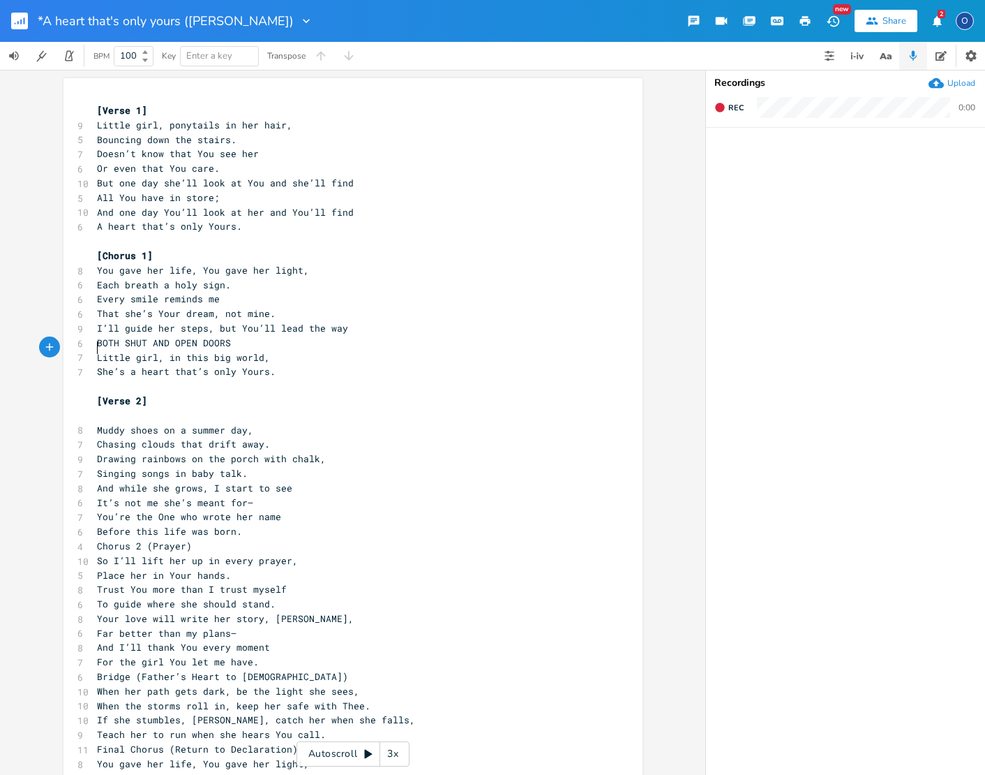  I want to click on span: That she’s Your dream, not mine., so click(186, 313).